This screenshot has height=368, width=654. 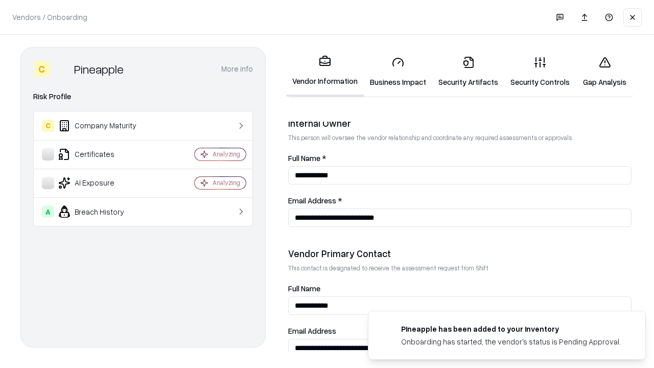 What do you see at coordinates (325, 72) in the screenshot?
I see `a: Vendor Information` at bounding box center [325, 72].